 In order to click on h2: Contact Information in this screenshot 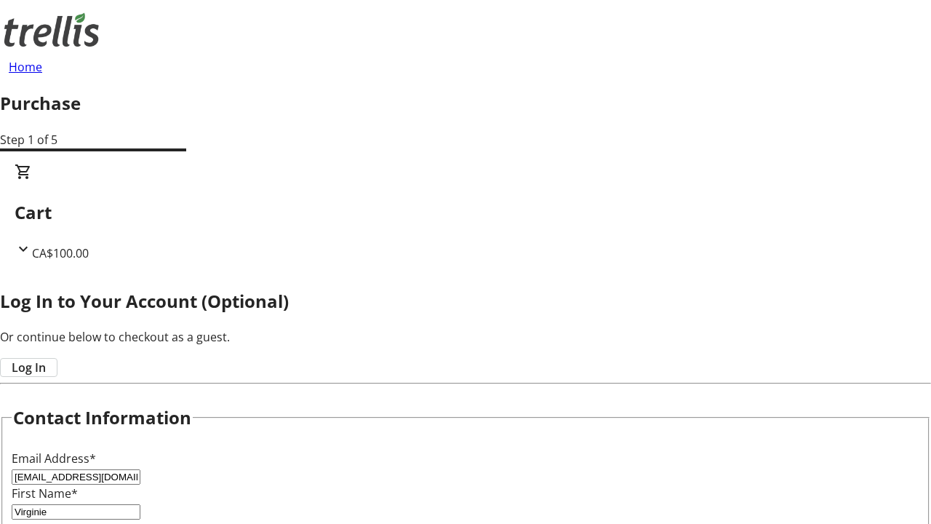, I will do `click(102, 417)`.